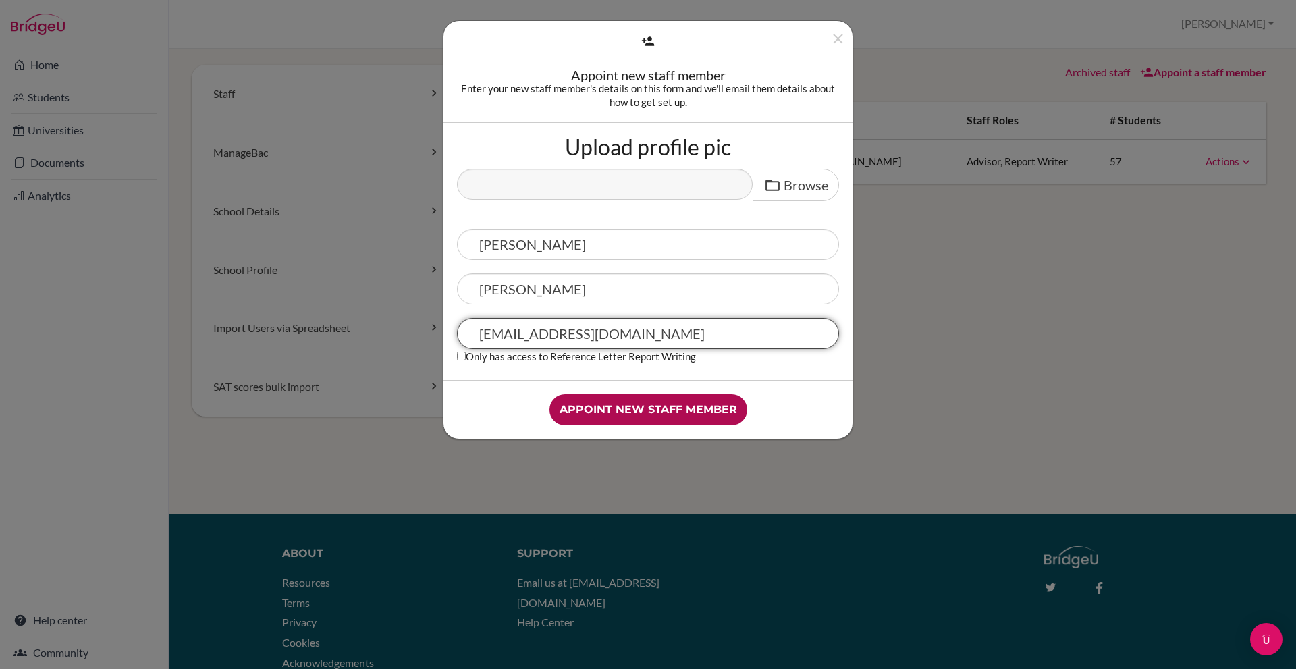 This screenshot has height=669, width=1296. What do you see at coordinates (648, 147) in the screenshot?
I see `label: Upload profile pic` at bounding box center [648, 147].